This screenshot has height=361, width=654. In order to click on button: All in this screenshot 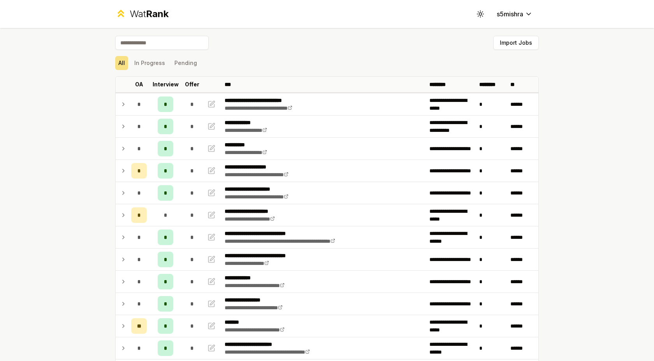, I will do `click(121, 63)`.